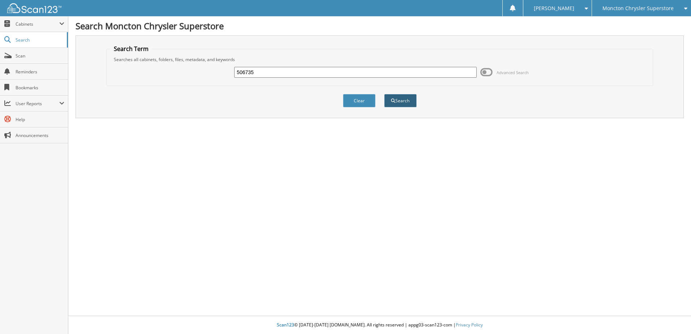 Image resolution: width=691 pixels, height=334 pixels. I want to click on span: Reminders, so click(40, 72).